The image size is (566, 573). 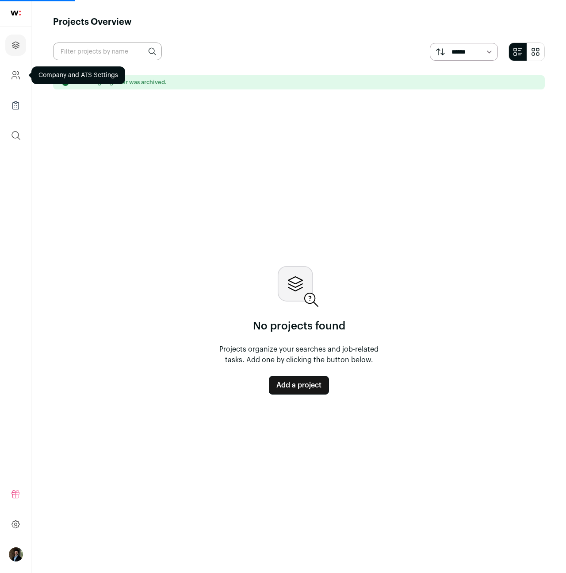 What do you see at coordinates (15, 45) in the screenshot?
I see `a: Projects` at bounding box center [15, 45].